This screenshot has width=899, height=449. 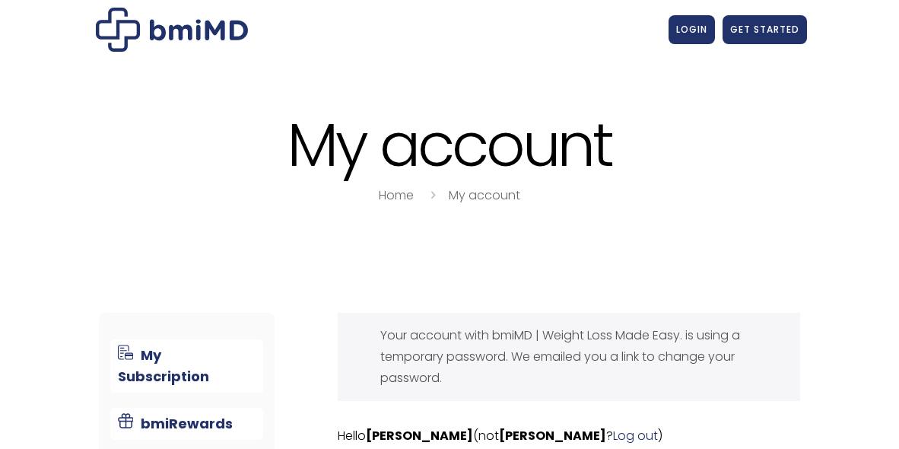 What do you see at coordinates (172, 30) in the screenshot?
I see `img: My account` at bounding box center [172, 30].